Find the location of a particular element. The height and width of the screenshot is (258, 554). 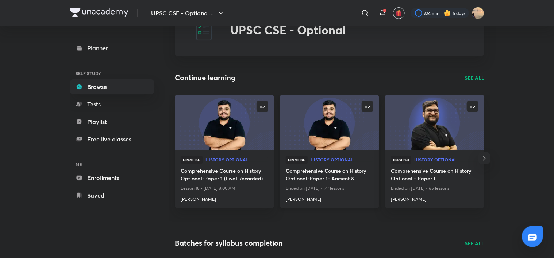

img: Company Logo is located at coordinates (99, 12).